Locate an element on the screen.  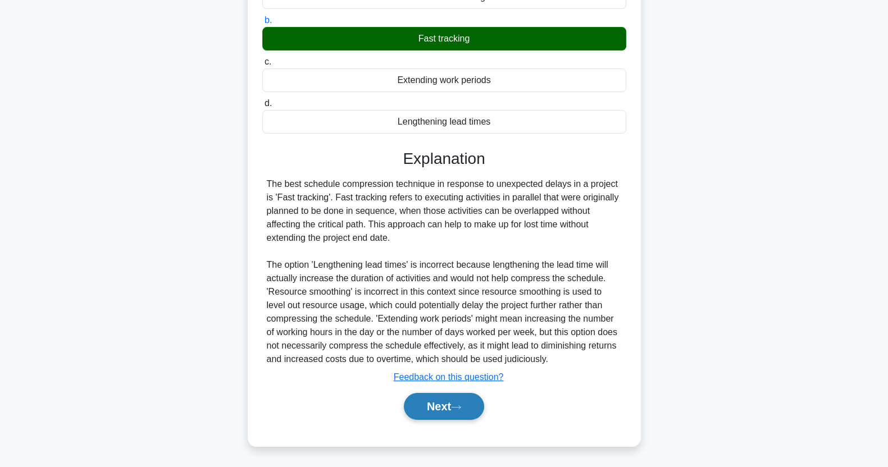
a: Feedback on this question? is located at coordinates (449, 377).